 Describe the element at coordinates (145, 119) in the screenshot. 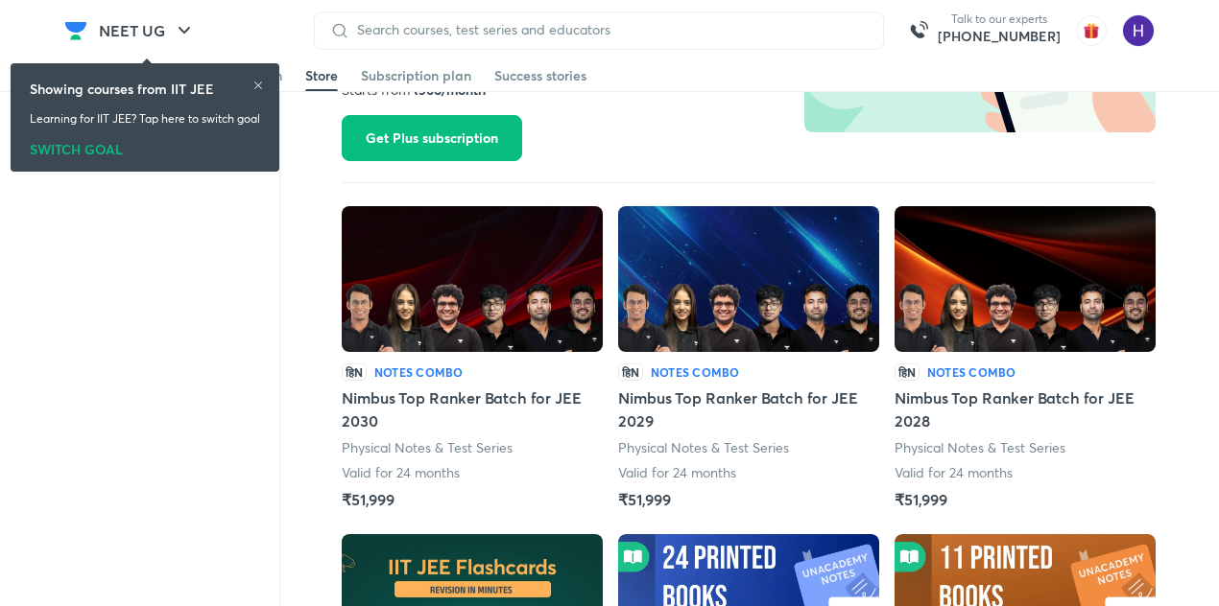

I see `p: Learning for IIT JEE? Tap here to switch goal` at that location.